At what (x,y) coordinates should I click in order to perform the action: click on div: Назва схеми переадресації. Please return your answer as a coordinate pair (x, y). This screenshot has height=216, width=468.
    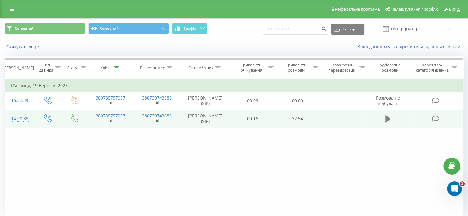
    Looking at the image, I should click on (342, 68).